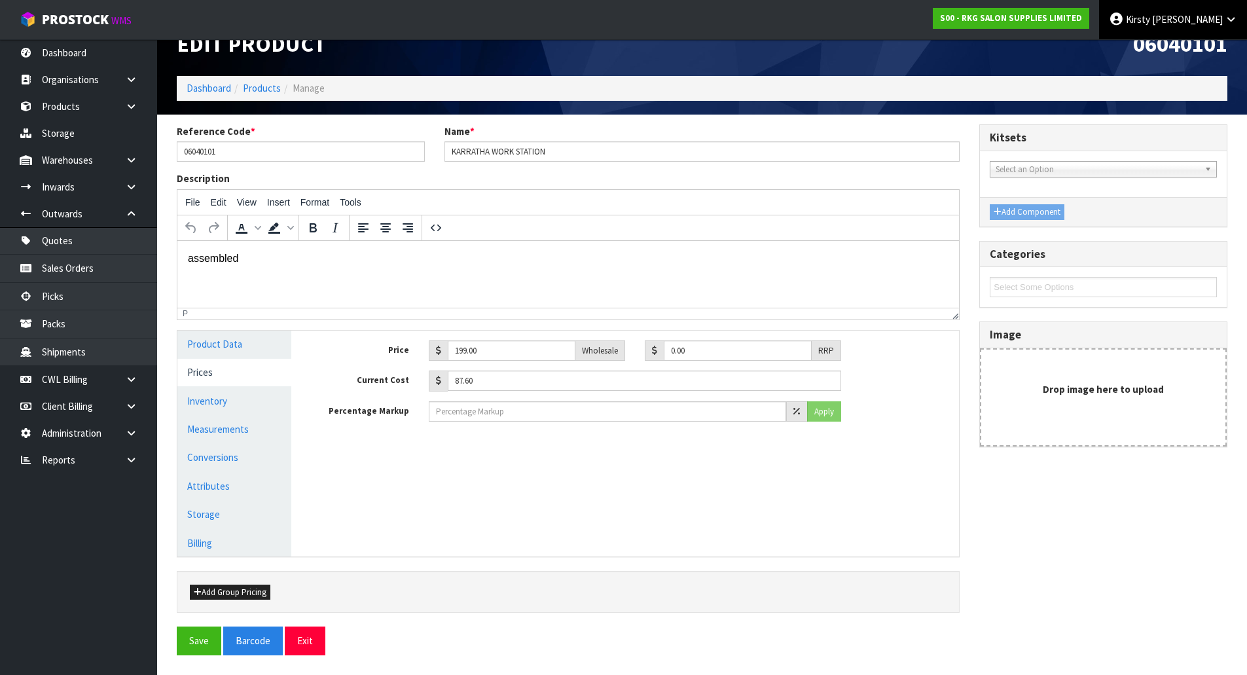 Image resolution: width=1247 pixels, height=675 pixels. Describe the element at coordinates (315, 202) in the screenshot. I see `span: Format` at that location.